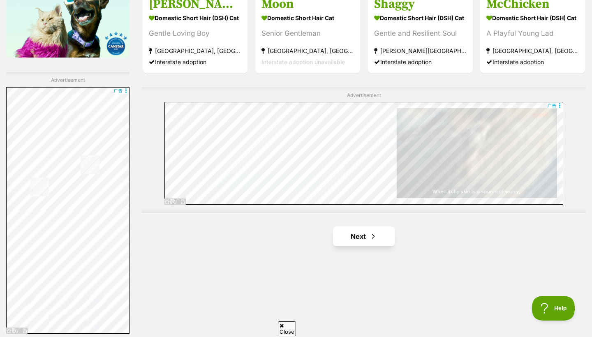 The height and width of the screenshot is (337, 592). I want to click on div: Gentle Loving Boy, so click(195, 34).